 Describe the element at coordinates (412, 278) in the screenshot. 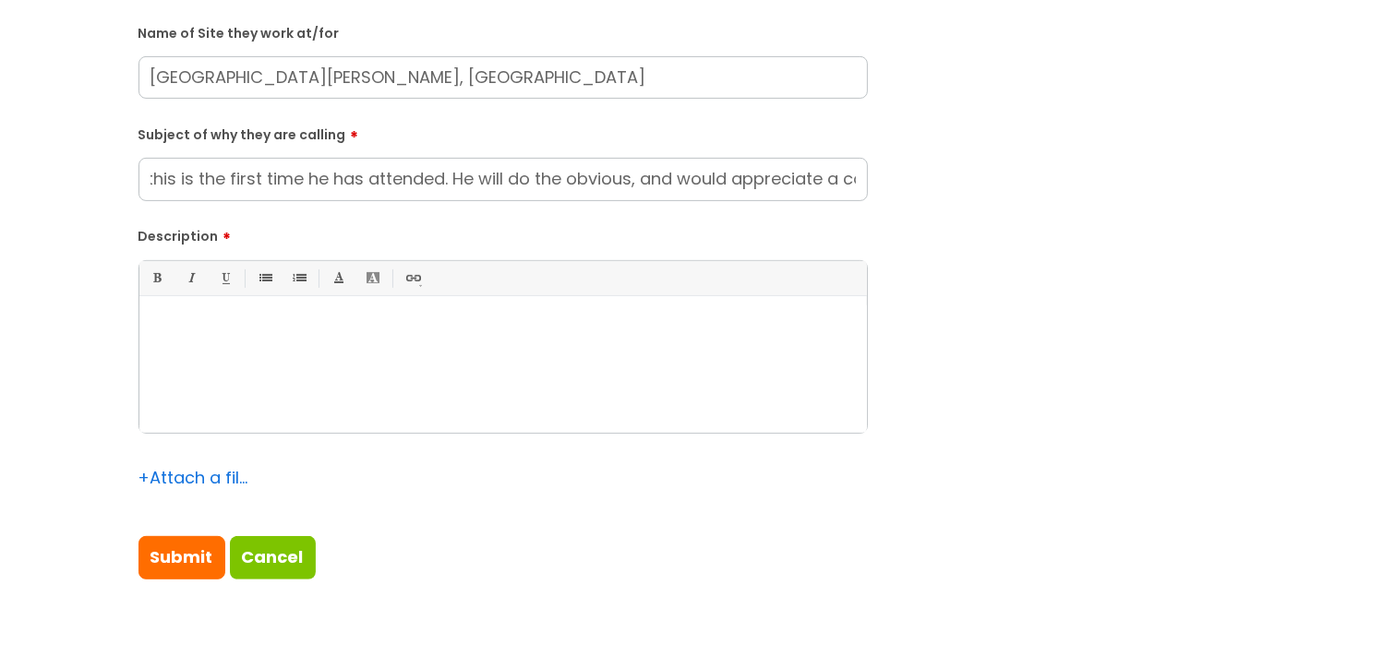

I see `a: Link` at that location.